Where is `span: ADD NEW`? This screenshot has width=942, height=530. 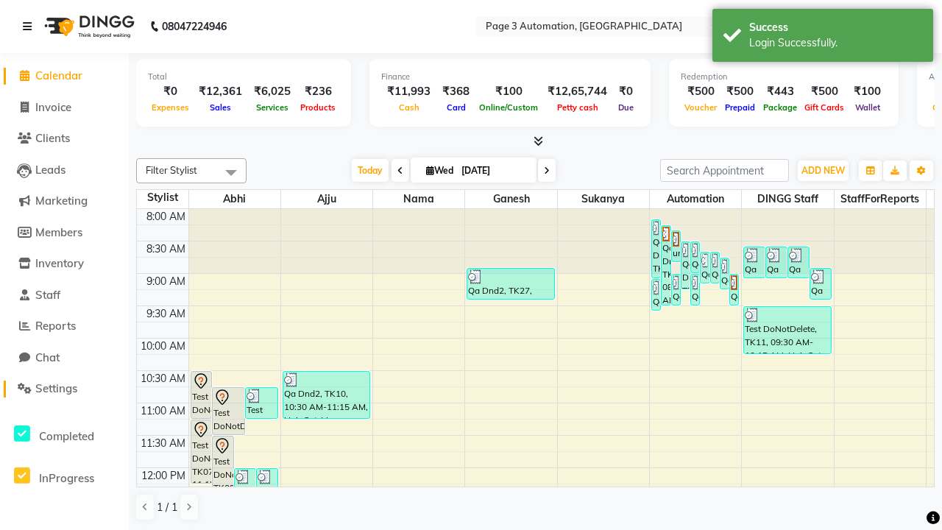
span: ADD NEW is located at coordinates (823, 170).